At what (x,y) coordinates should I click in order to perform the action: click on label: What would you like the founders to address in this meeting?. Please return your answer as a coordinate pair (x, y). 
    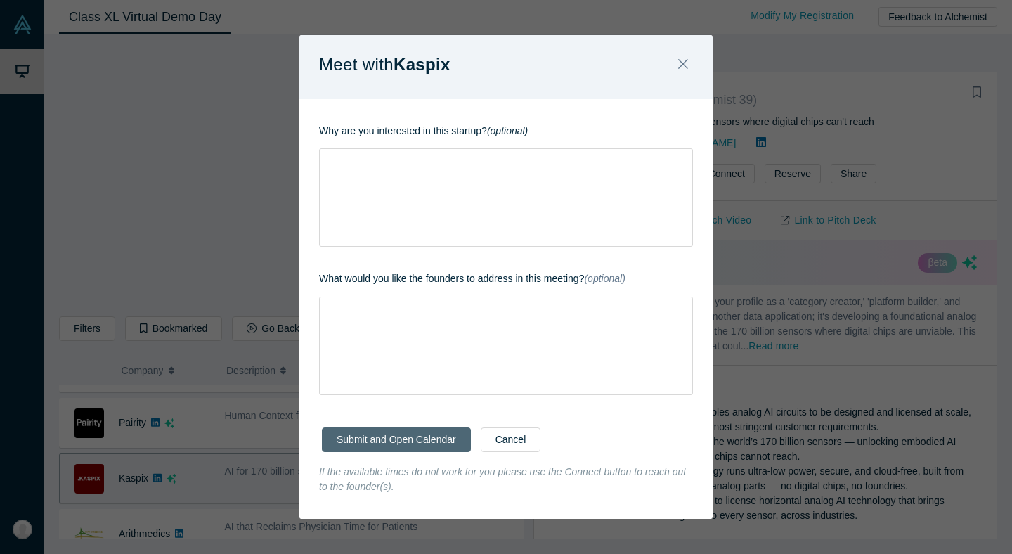
    Looking at the image, I should click on (472, 278).